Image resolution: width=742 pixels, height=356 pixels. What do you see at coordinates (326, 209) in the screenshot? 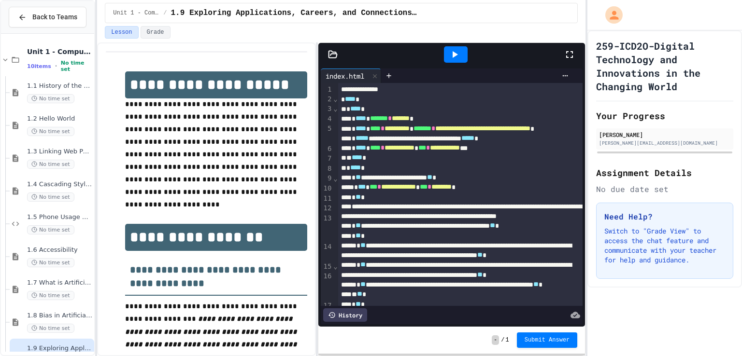
I see `div: 12` at bounding box center [326, 209].